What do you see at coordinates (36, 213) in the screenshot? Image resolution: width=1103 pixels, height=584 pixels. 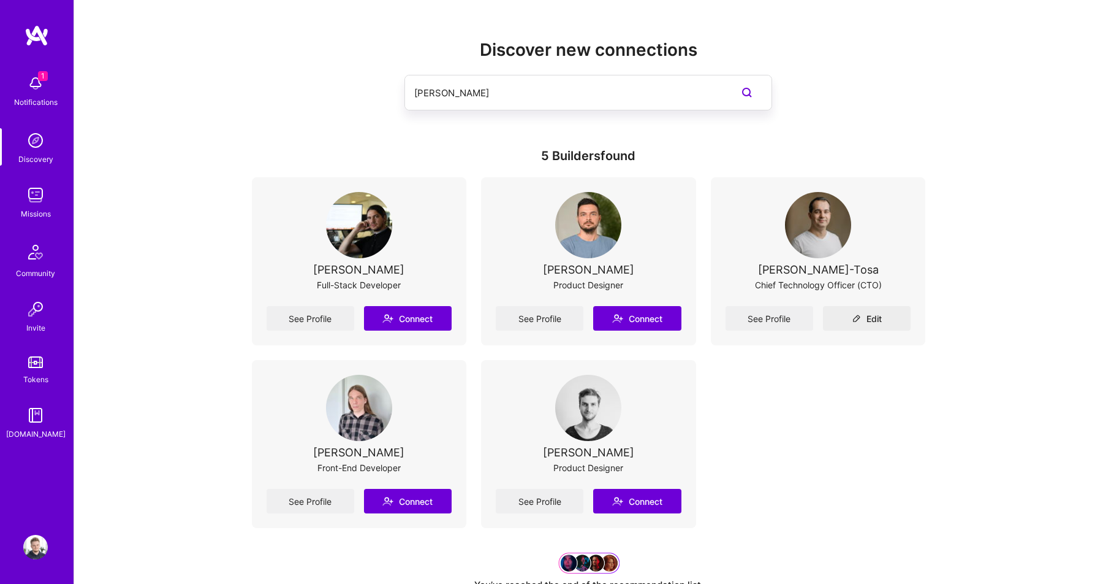 I see `div: Missions` at bounding box center [36, 213].